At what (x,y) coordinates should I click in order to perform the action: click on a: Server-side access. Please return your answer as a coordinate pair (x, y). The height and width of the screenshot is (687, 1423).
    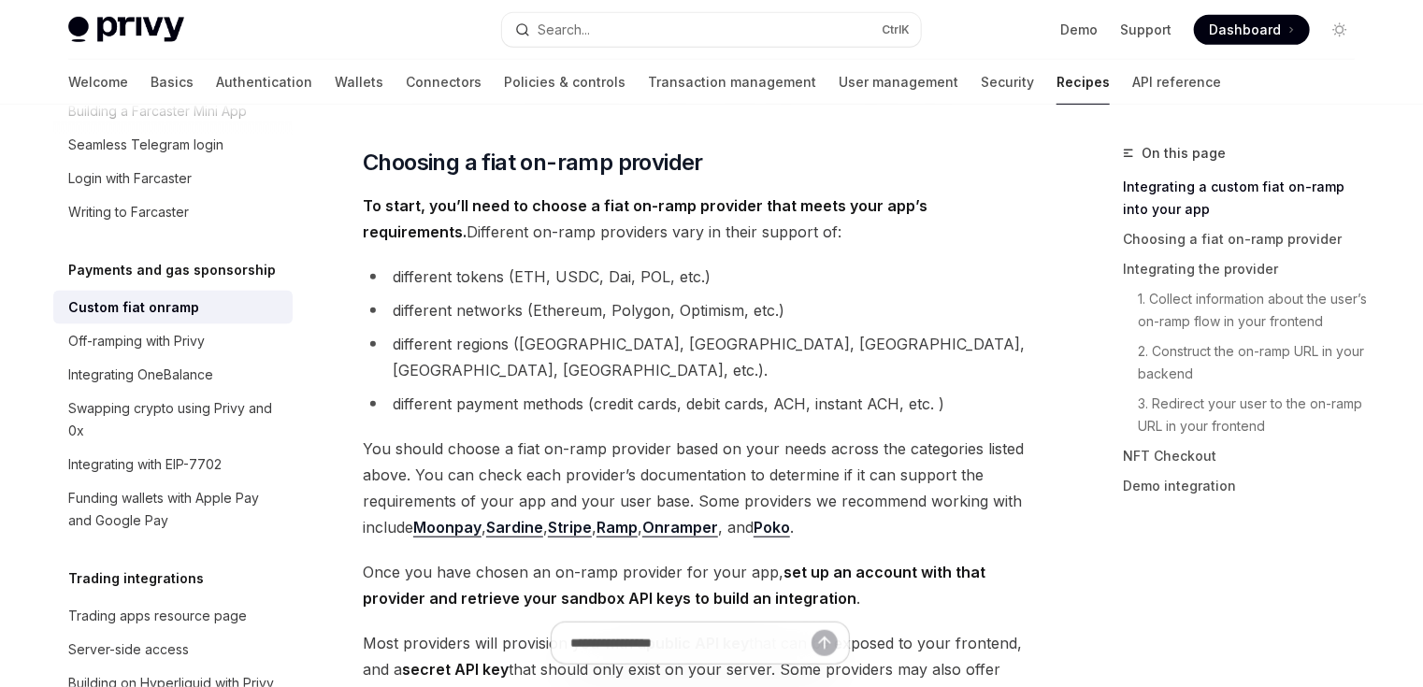
    Looking at the image, I should click on (173, 650).